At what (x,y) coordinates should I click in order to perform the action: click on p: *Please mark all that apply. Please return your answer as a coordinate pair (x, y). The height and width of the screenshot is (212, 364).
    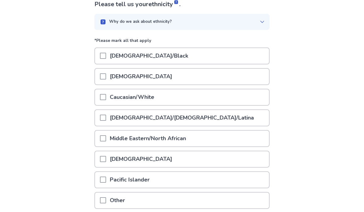
    Looking at the image, I should click on (182, 42).